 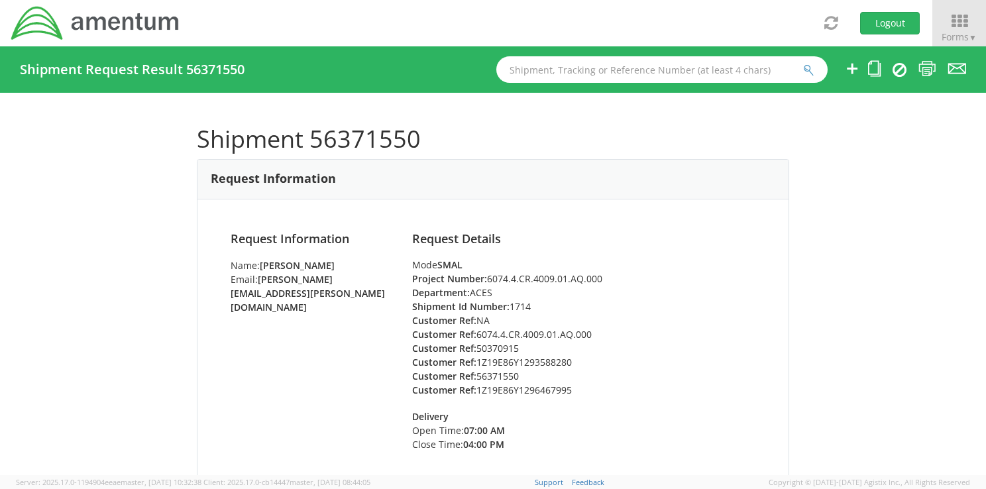 I want to click on li: NA, so click(x=584, y=320).